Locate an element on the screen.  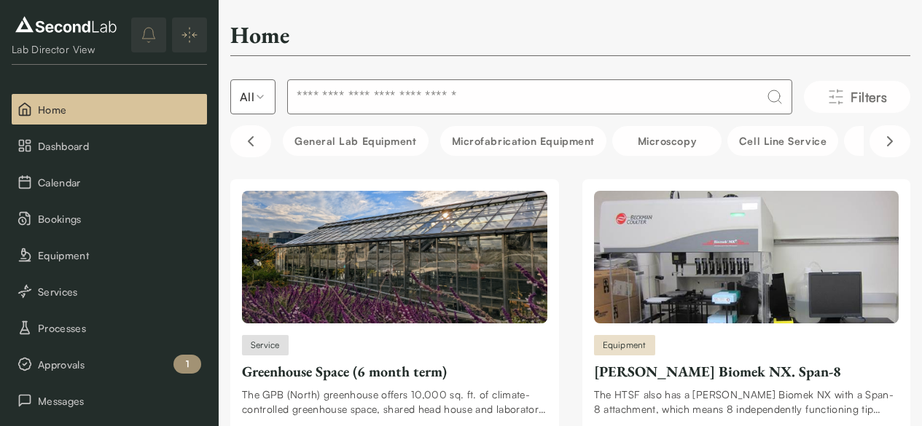
li: Bookings is located at coordinates (109, 219).